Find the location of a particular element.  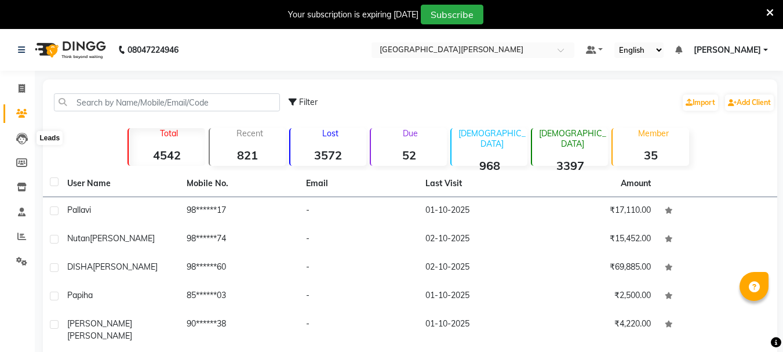

span: Filter is located at coordinates (308, 102).